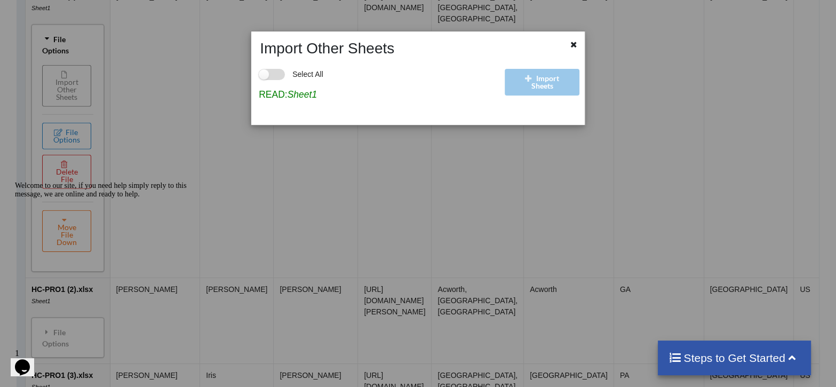 The height and width of the screenshot is (387, 836). What do you see at coordinates (404, 49) in the screenshot?
I see `h2: Import Other Sheets` at bounding box center [404, 49].